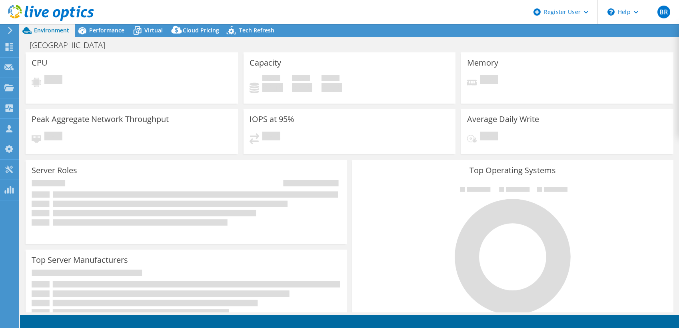  I want to click on span: Environment, so click(52, 30).